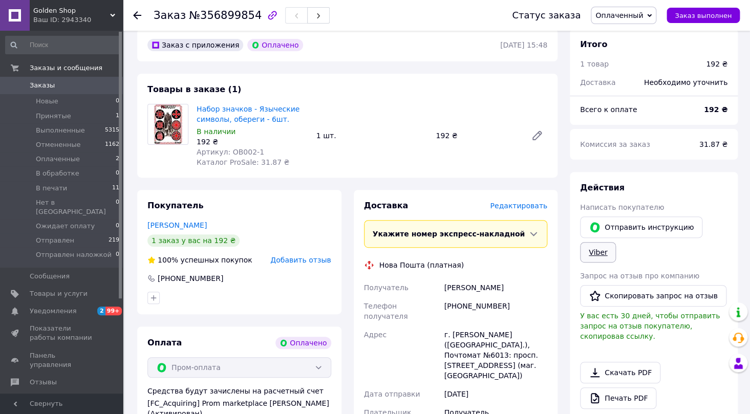 Image resolution: width=750 pixels, height=414 pixels. I want to click on span: Уведомления, so click(53, 311).